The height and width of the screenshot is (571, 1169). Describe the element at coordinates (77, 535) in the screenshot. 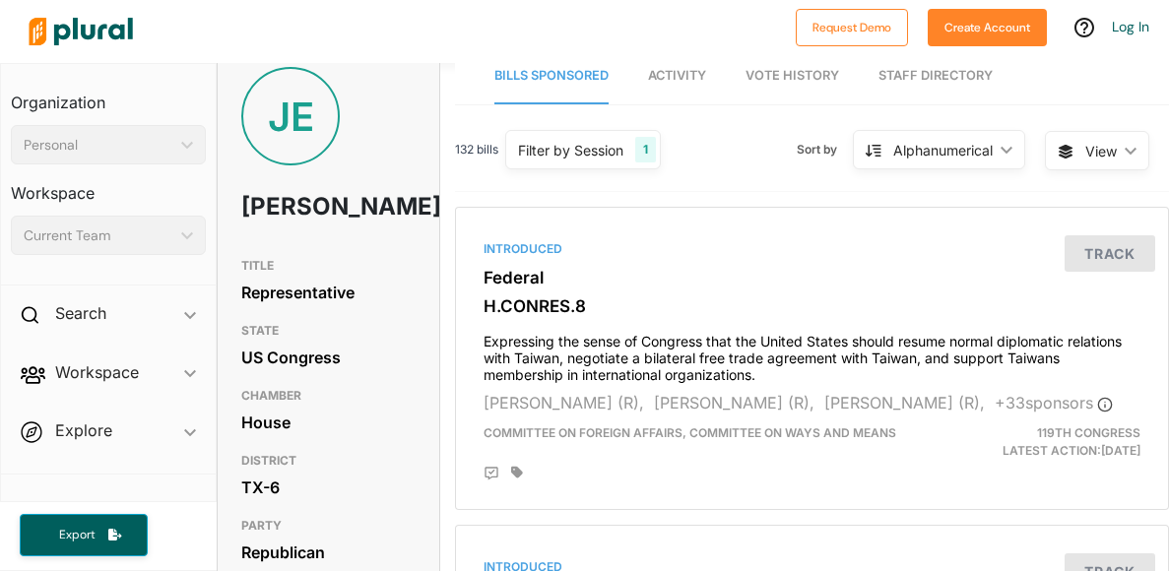

I see `span: Export` at that location.